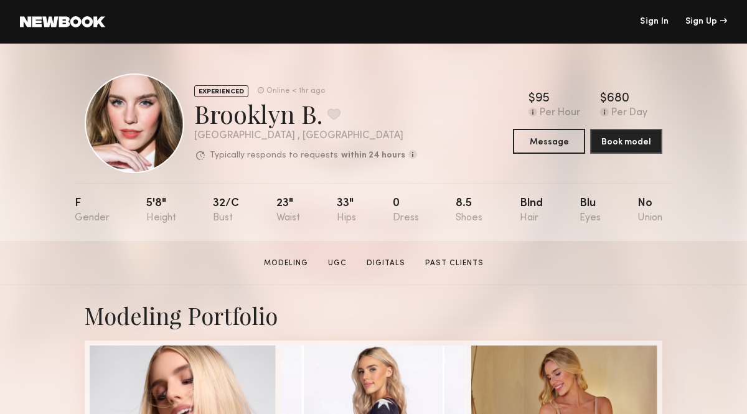 The height and width of the screenshot is (414, 747). I want to click on a: UGC, so click(337, 263).